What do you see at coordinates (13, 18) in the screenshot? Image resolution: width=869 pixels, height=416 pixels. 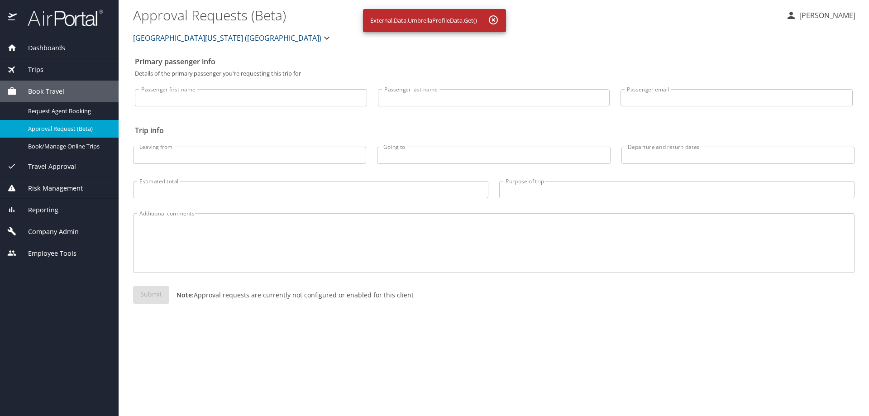 I see `img: icon-airportal.png` at bounding box center [13, 18].